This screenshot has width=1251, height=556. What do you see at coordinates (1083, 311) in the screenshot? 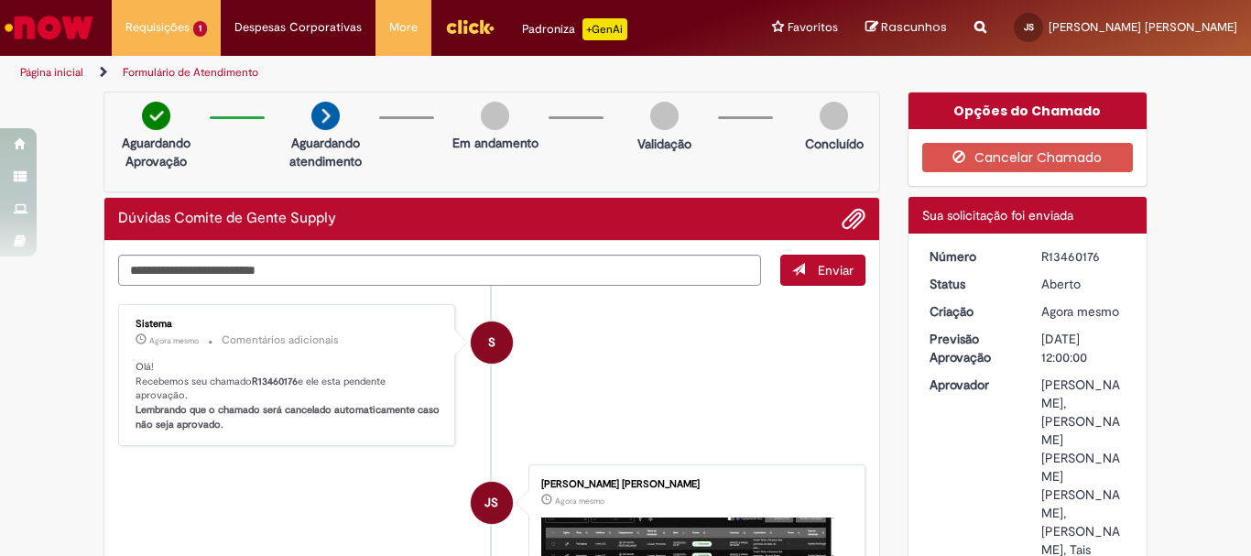
I see `div: 28/08/2025 23:01:02` at bounding box center [1083, 311].